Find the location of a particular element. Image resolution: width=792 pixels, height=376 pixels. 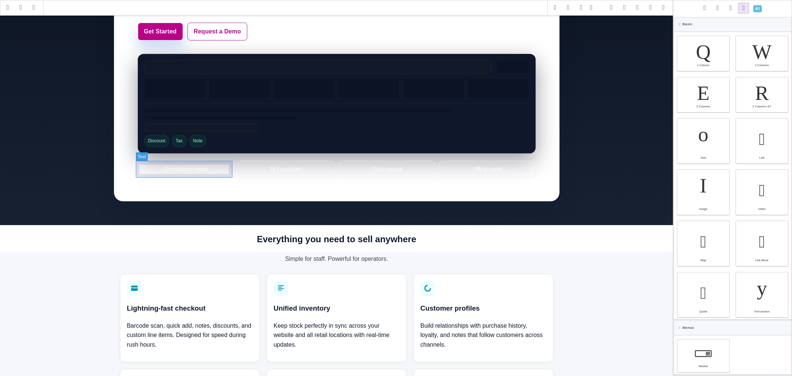

h3: Lightning-fast checkout is located at coordinates (190, 293).